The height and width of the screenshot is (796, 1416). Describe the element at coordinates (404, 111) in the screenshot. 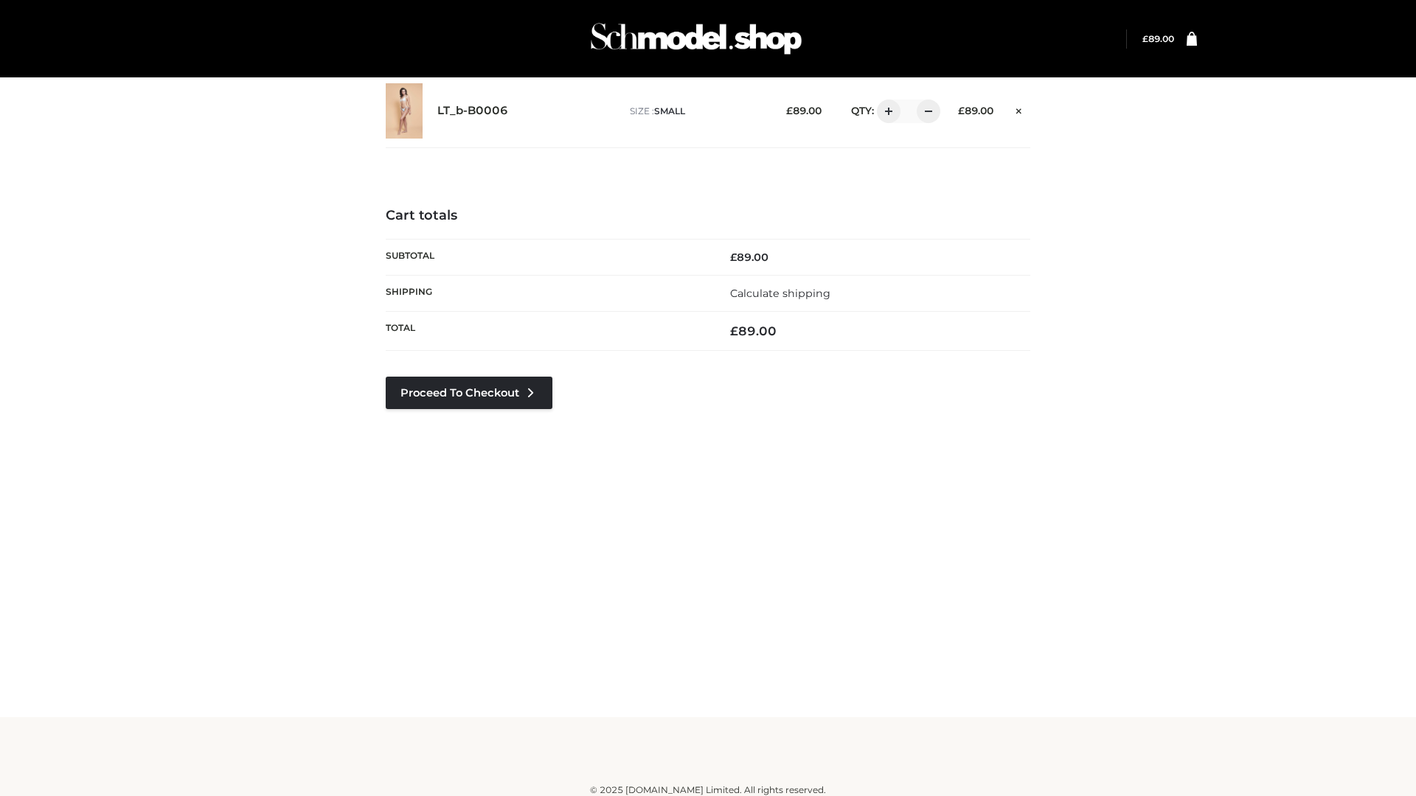

I see `img: LT_b-B0006 - SMALL` at that location.